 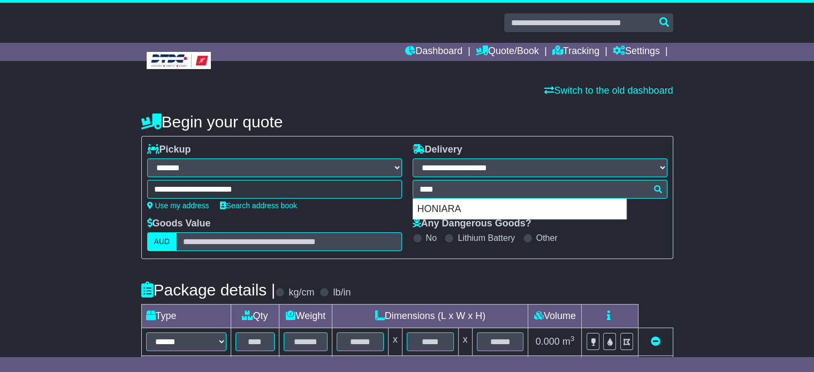 What do you see at coordinates (169, 150) in the screenshot?
I see `label: Pickup` at bounding box center [169, 150].